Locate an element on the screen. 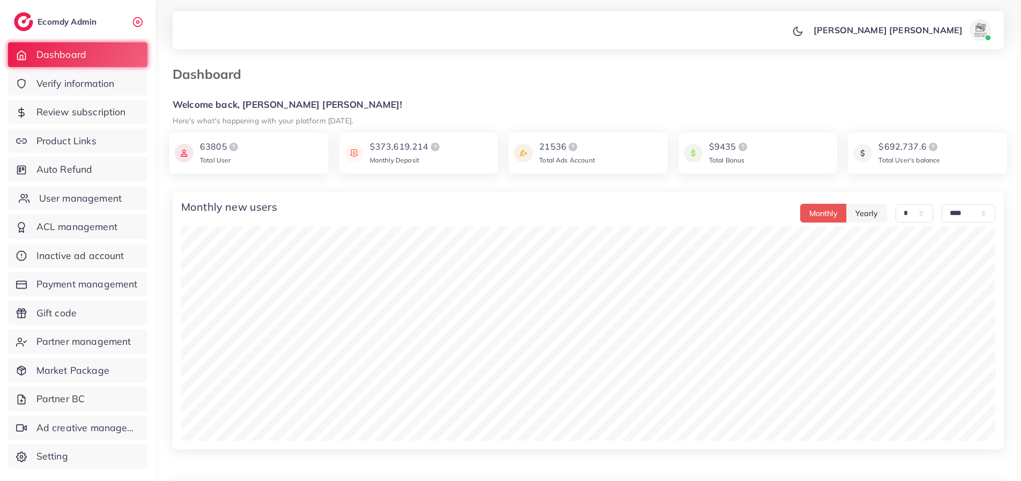 Image resolution: width=1021 pixels, height=481 pixels. span: Partner management is located at coordinates (84, 342).